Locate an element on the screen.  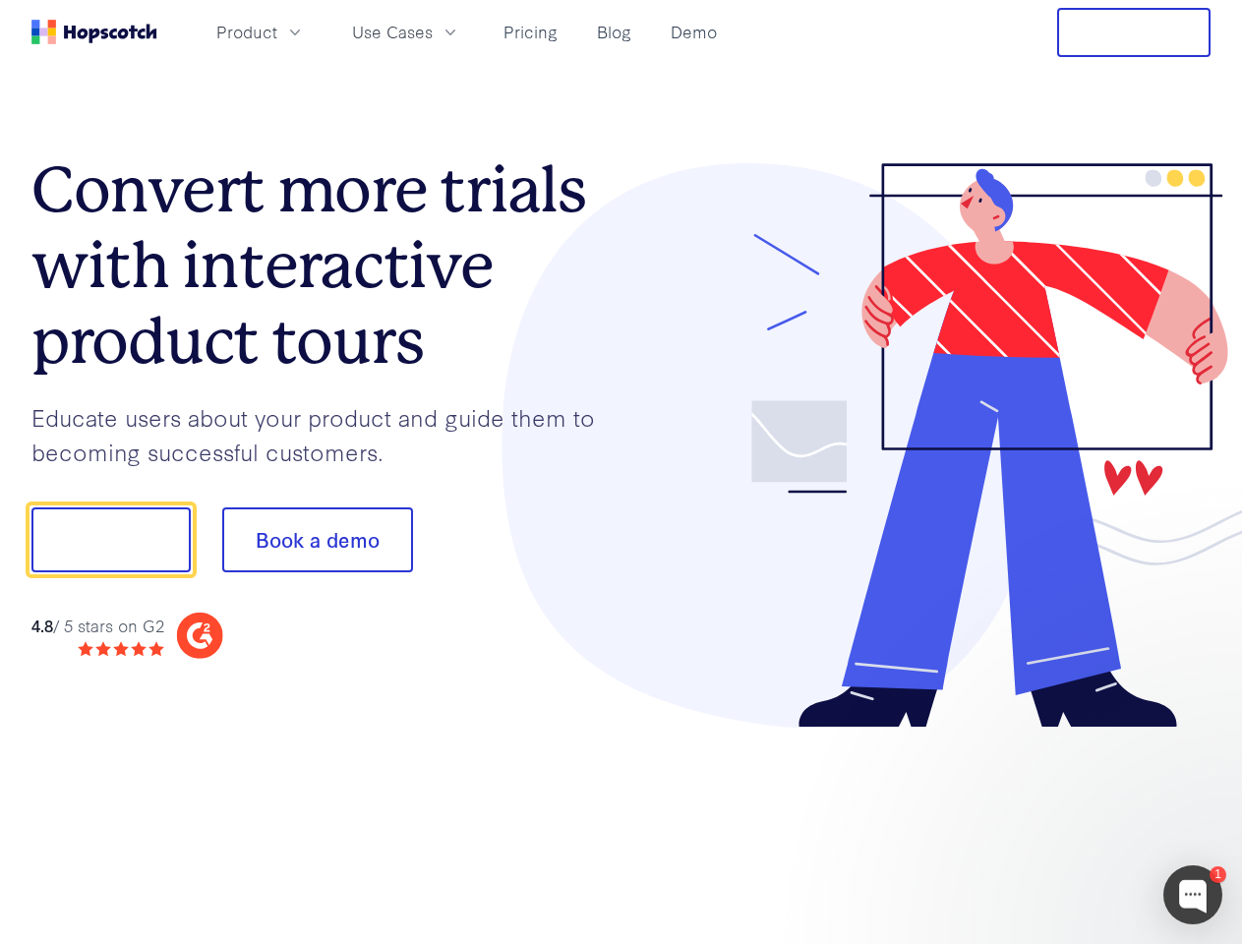
span: Product is located at coordinates (247, 31).